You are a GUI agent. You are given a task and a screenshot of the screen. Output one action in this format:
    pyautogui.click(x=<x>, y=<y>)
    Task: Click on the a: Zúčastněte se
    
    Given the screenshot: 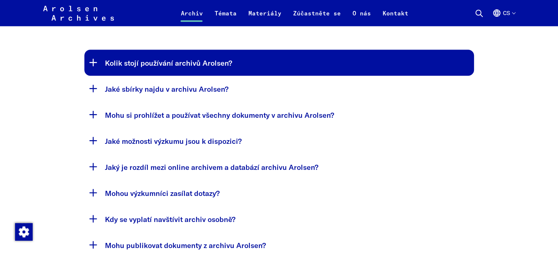 What is the action you would take?
    pyautogui.click(x=317, y=18)
    